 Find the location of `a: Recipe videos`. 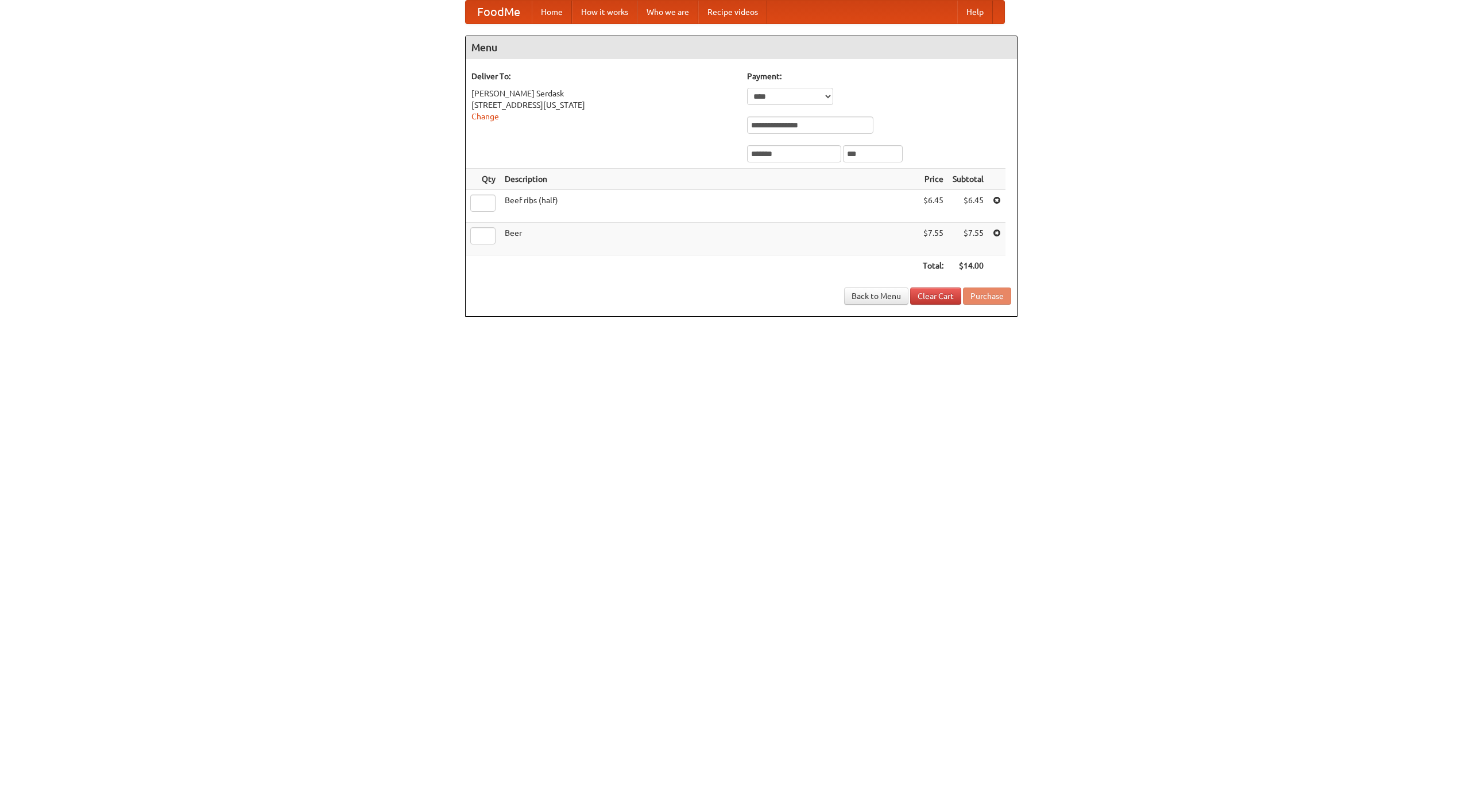

a: Recipe videos is located at coordinates (733, 12).